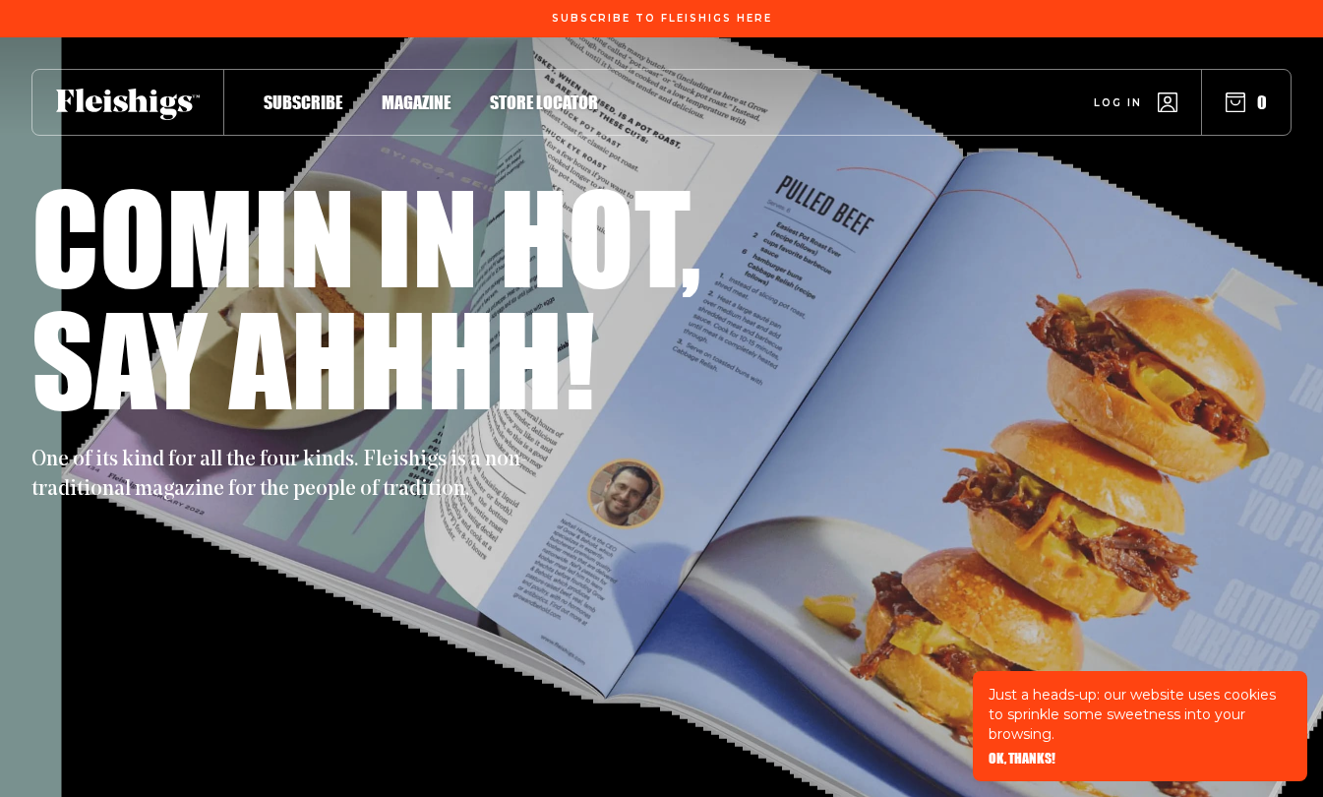 This screenshot has height=797, width=1323. I want to click on a: Log in, so click(1135, 102).